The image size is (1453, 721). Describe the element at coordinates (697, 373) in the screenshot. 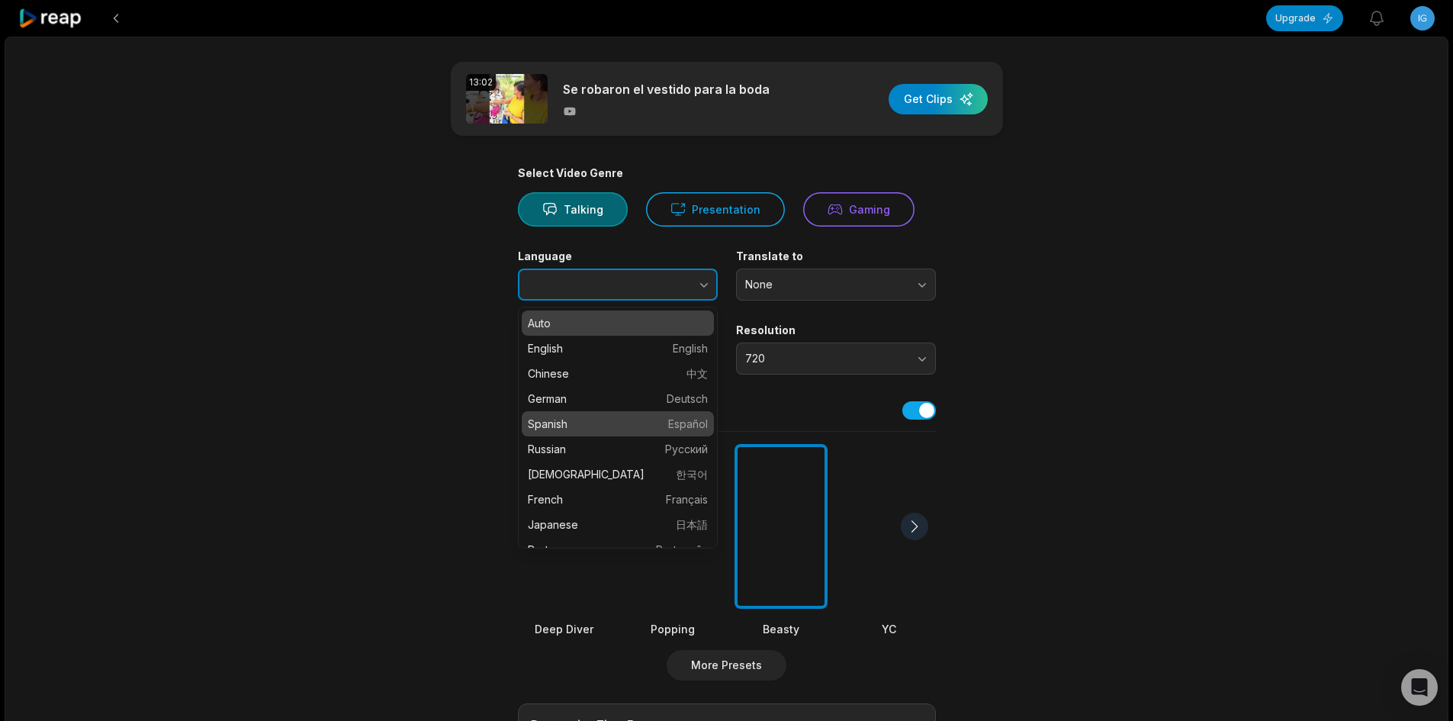

I see `span: 中文` at that location.